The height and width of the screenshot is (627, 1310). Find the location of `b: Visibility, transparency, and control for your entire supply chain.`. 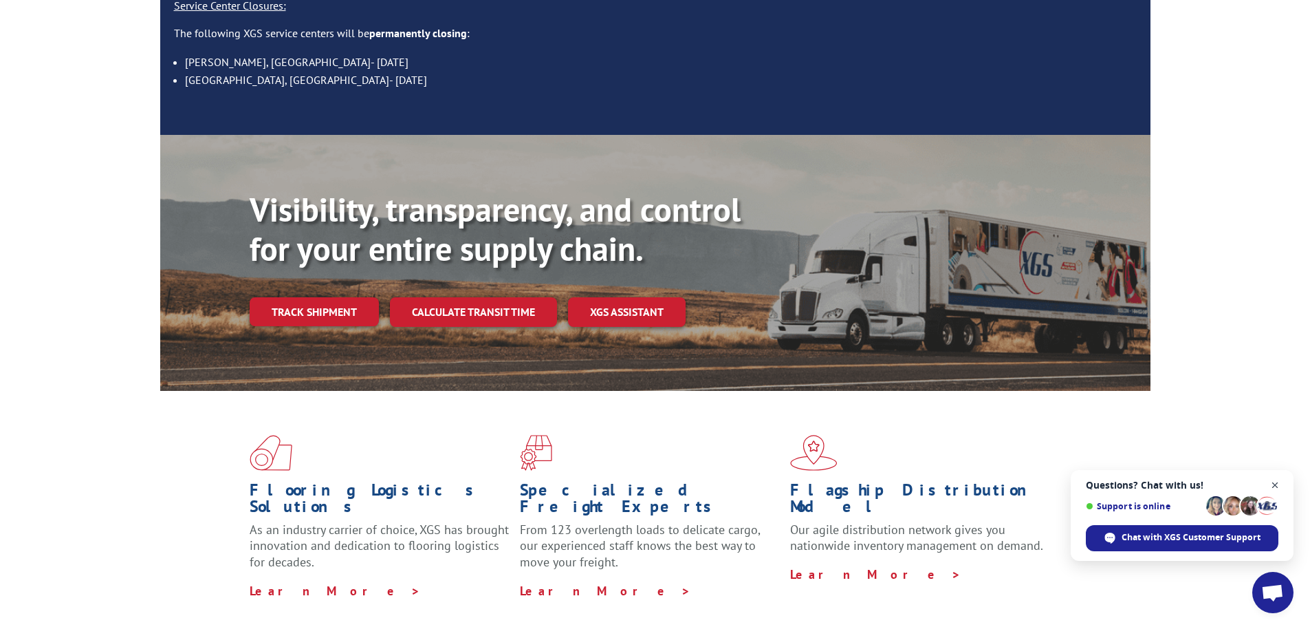

b: Visibility, transparency, and control for your entire supply chain. is located at coordinates (495, 229).